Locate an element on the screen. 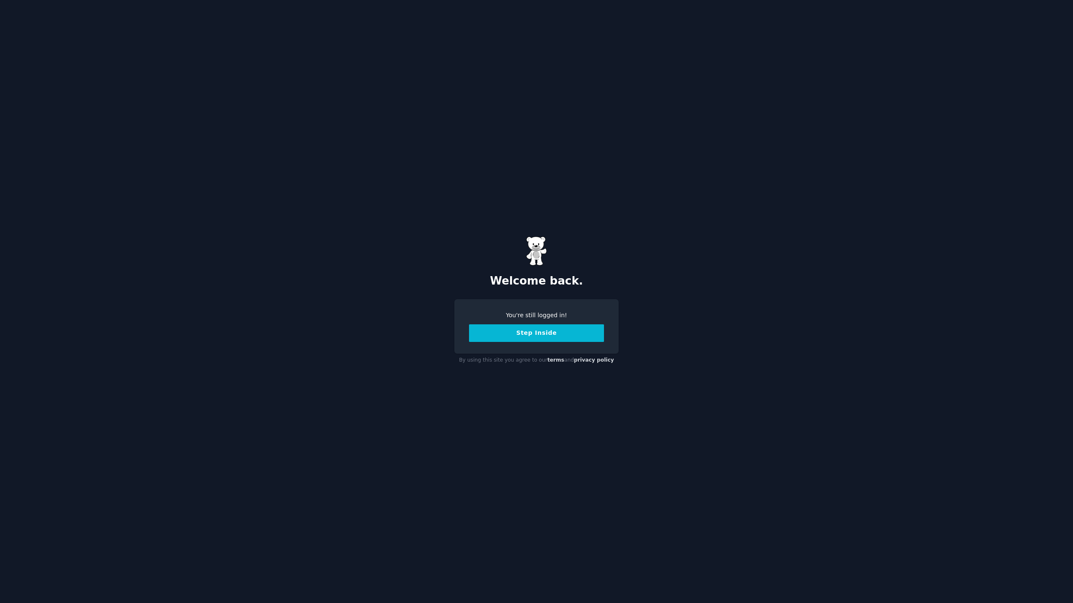  a: privacy policy is located at coordinates (594, 360).